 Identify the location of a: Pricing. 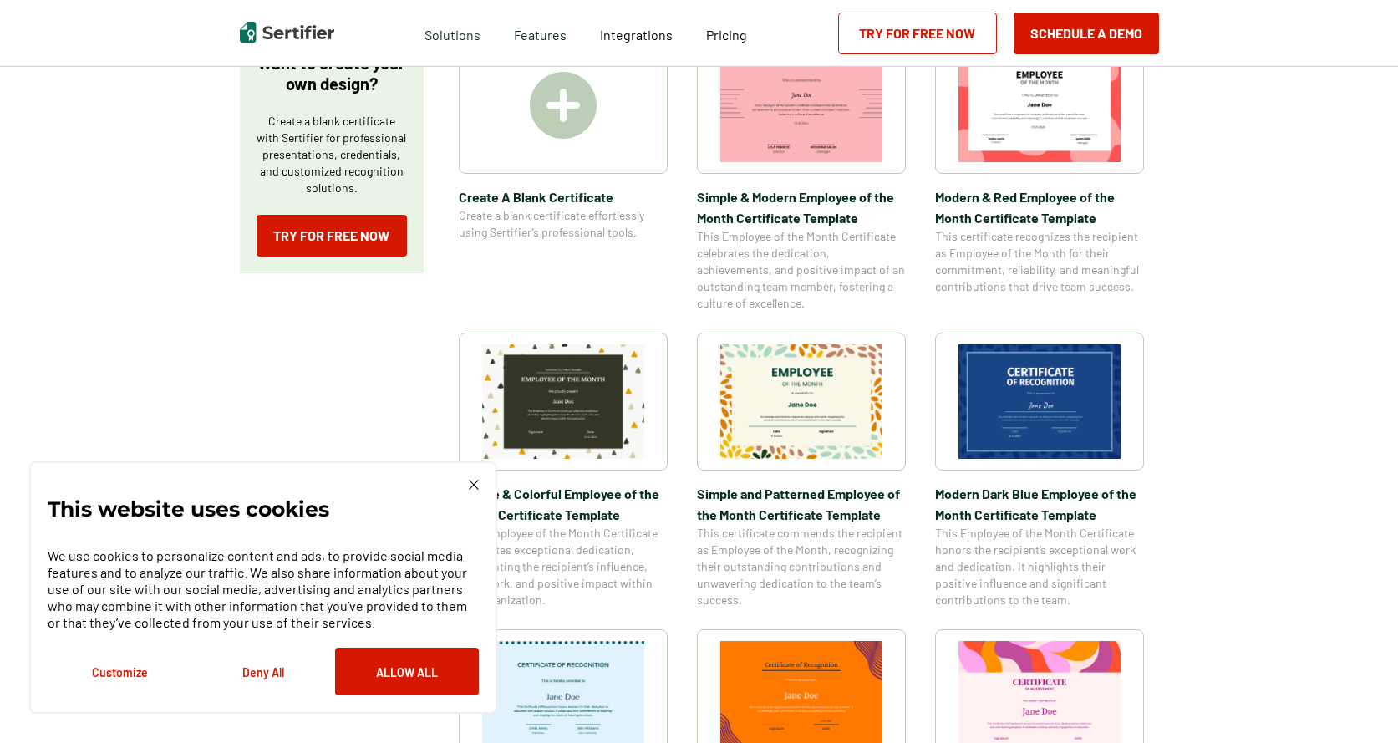
(726, 33).